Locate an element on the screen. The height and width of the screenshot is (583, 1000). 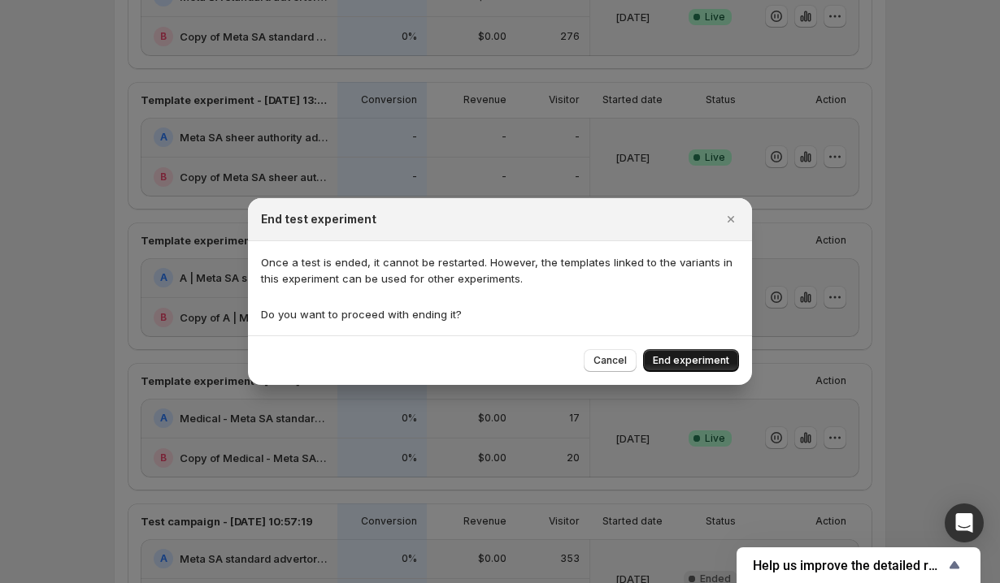
span: End experiment is located at coordinates (691, 361).